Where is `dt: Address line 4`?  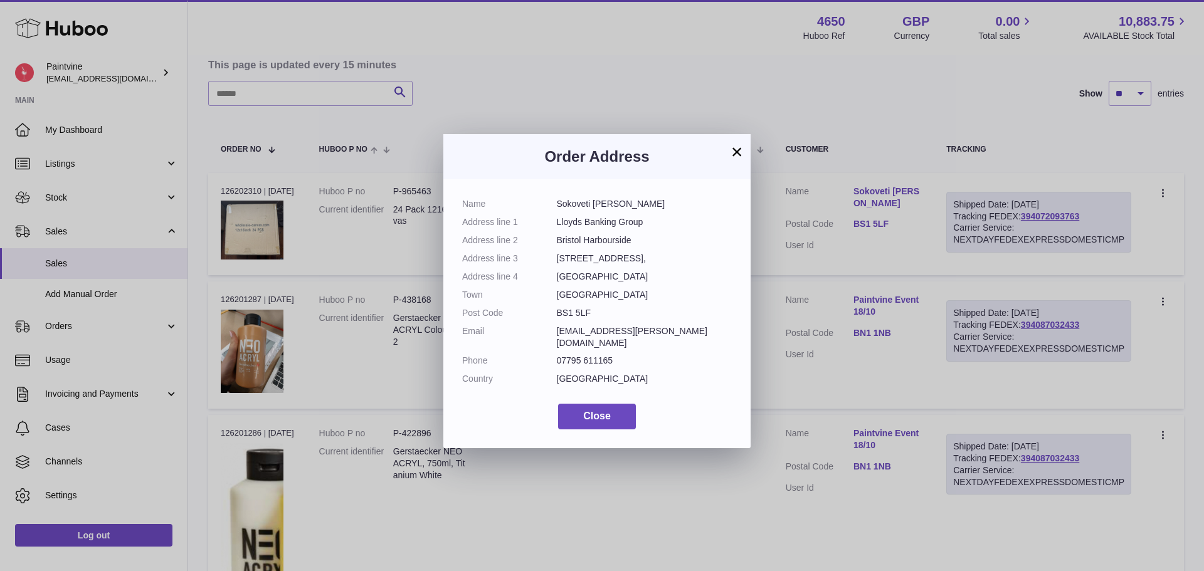
dt: Address line 4 is located at coordinates (509, 277).